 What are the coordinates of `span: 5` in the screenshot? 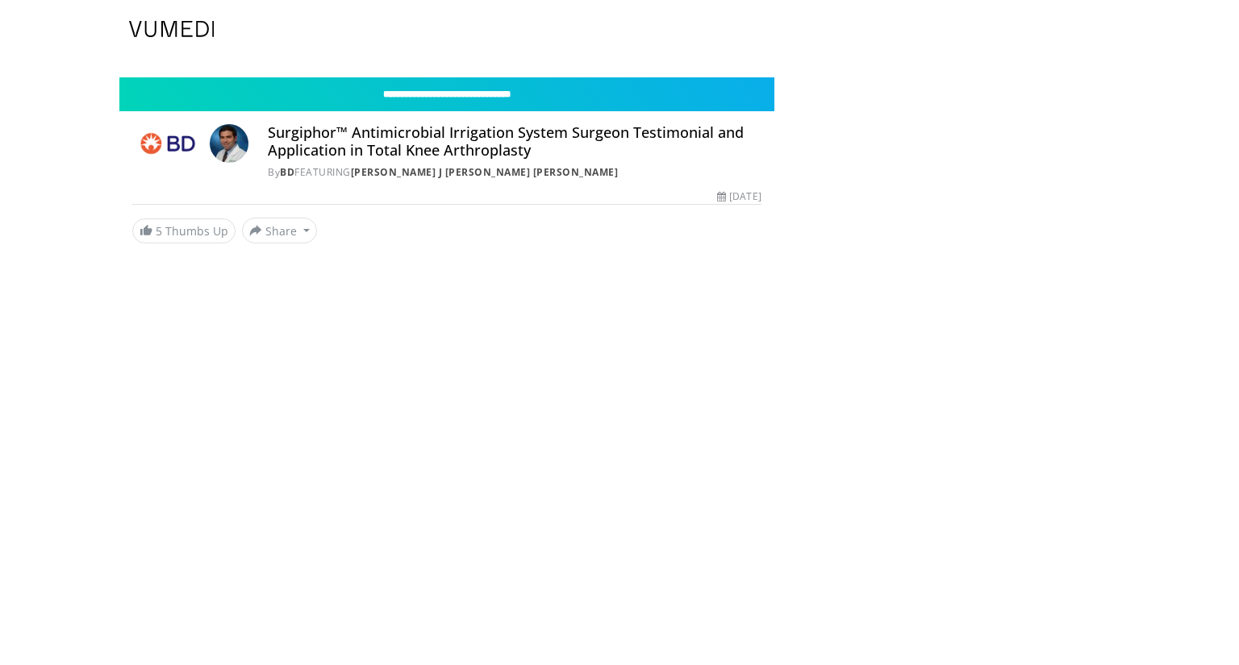 It's located at (159, 231).